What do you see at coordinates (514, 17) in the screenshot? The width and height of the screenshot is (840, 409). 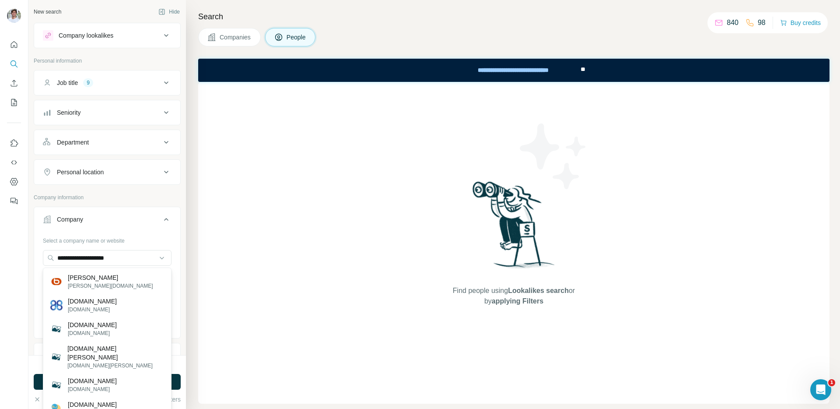 I see `h4: Search` at bounding box center [514, 17].